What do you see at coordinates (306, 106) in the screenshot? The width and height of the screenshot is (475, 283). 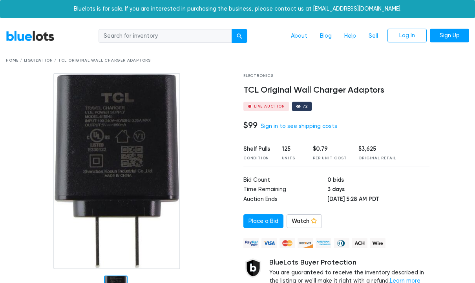 I see `div: 72` at bounding box center [306, 106].